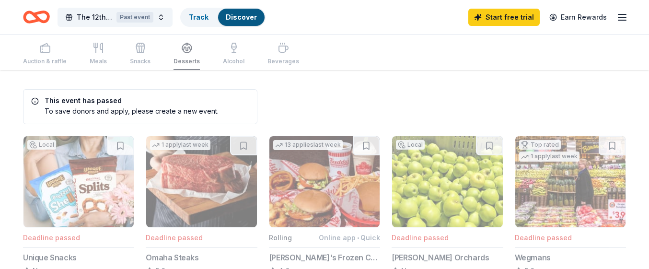 The image size is (649, 269). What do you see at coordinates (125, 101) in the screenshot?
I see `h5: This event has passed` at bounding box center [125, 101].